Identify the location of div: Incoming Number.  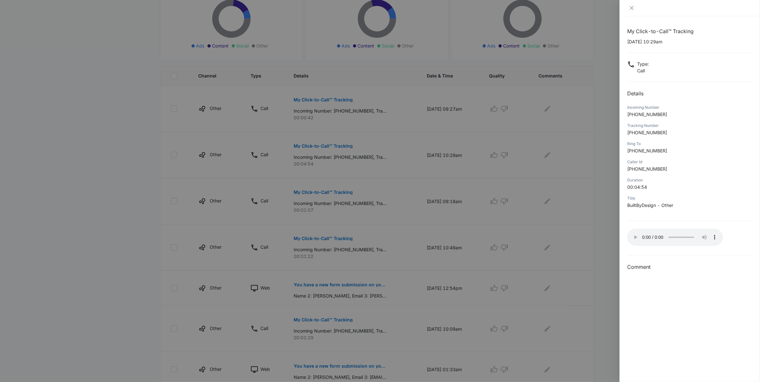
(689, 108).